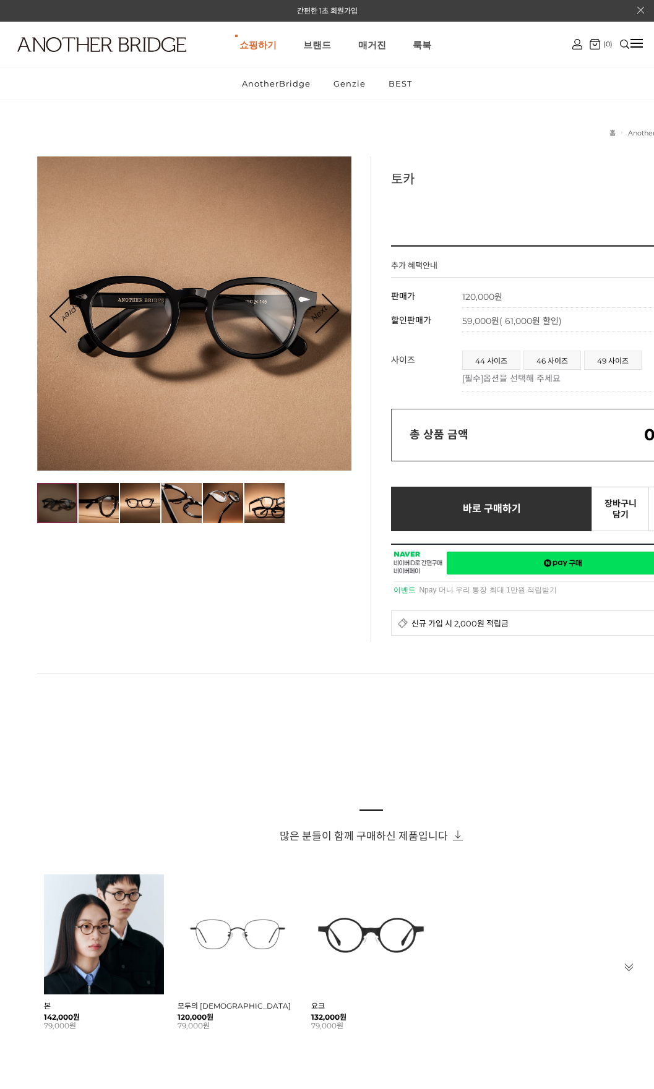 The height and width of the screenshot is (1089, 654). What do you see at coordinates (460, 623) in the screenshot?
I see `span: 신규 가입 시 2,000원 적립금` at bounding box center [460, 623].